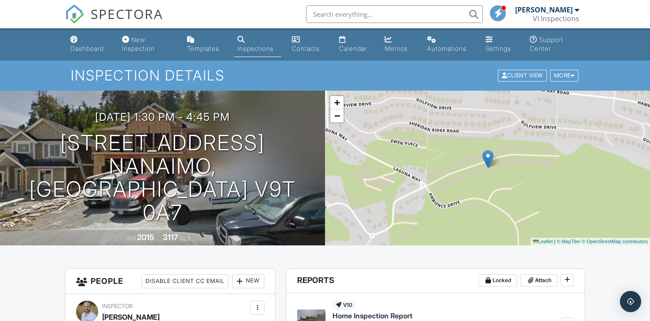 The height and width of the screenshot is (321, 650). Describe the element at coordinates (89, 44) in the screenshot. I see `a: Dashboard` at that location.